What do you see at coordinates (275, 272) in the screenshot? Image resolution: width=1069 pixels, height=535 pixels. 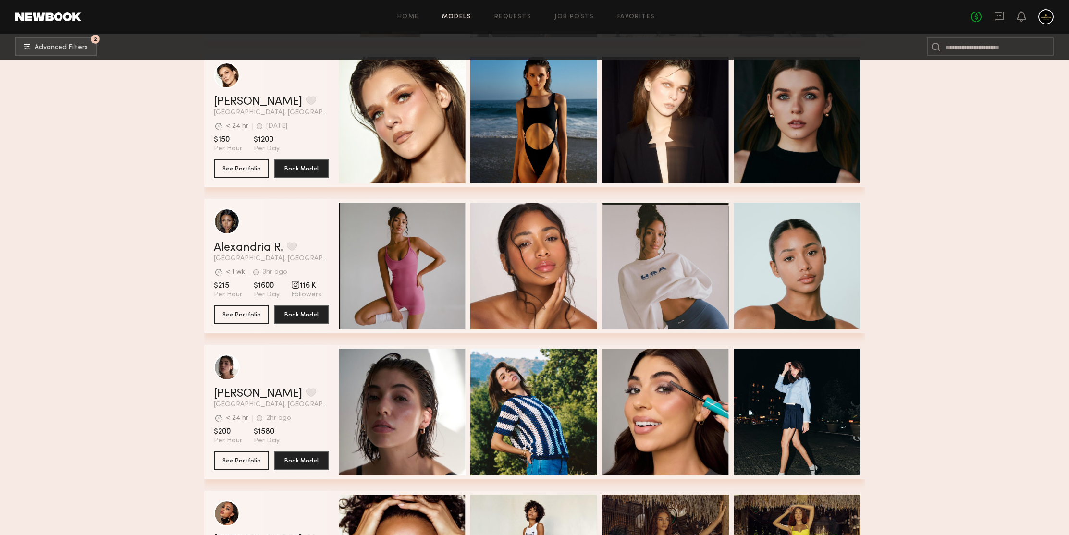 I see `div: 3hr ago` at bounding box center [275, 272].